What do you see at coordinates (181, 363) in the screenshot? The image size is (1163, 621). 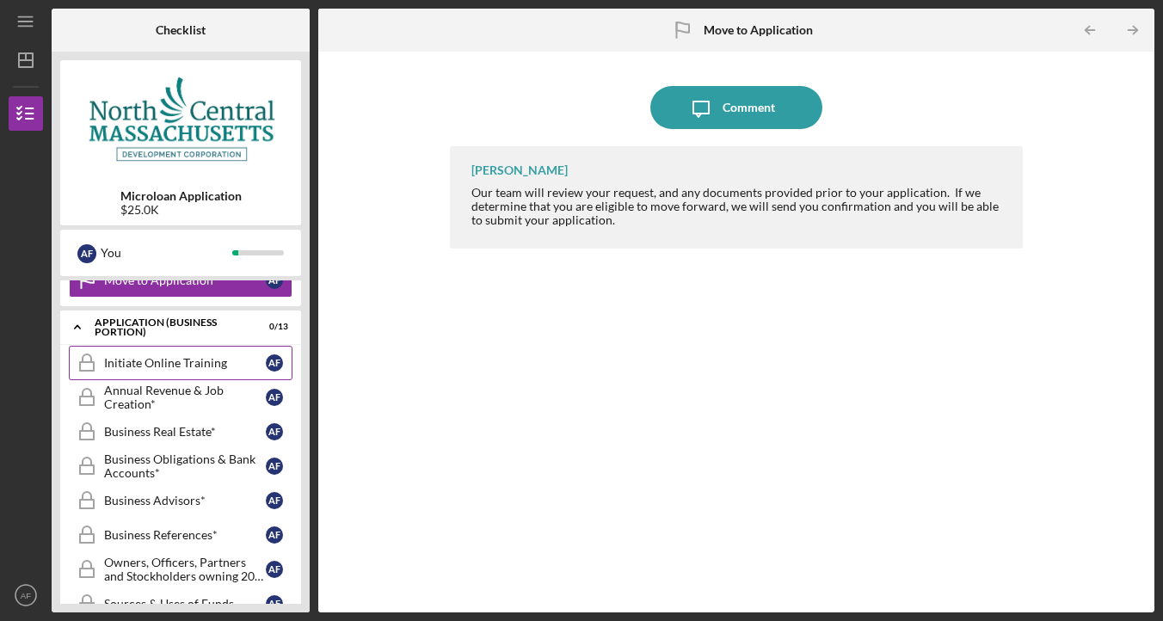 I see `a: Initiate Online TrainingAF` at bounding box center [181, 363].